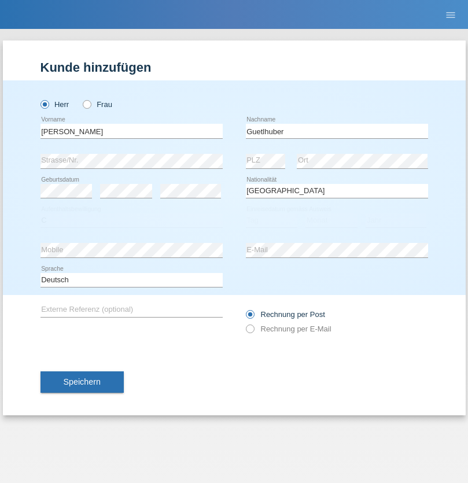 Image resolution: width=468 pixels, height=483 pixels. What do you see at coordinates (451, 14) in the screenshot?
I see `a: menu` at bounding box center [451, 14].